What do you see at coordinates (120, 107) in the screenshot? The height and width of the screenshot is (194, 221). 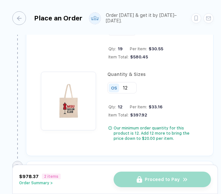 I see `span: 12` at bounding box center [120, 107].